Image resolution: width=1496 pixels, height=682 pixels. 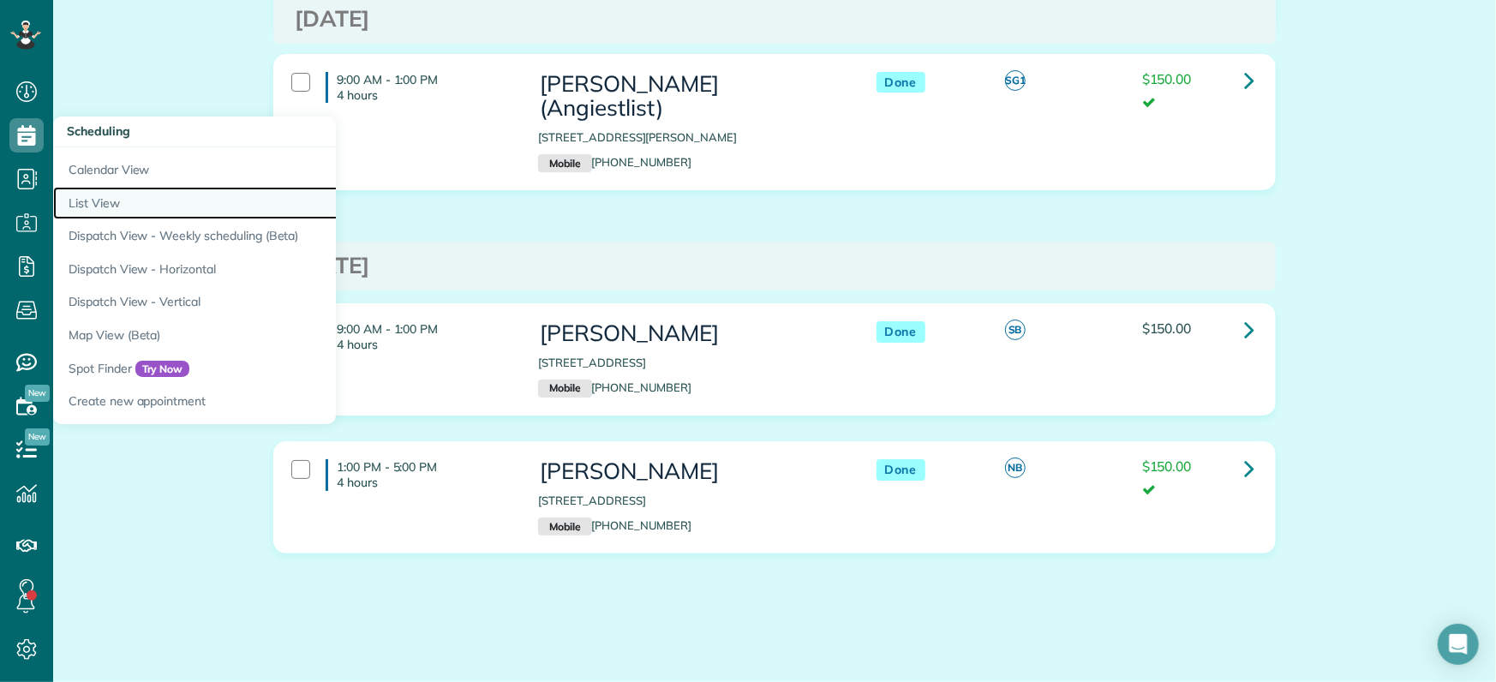 What do you see at coordinates (99, 131) in the screenshot?
I see `span: Scheduling` at bounding box center [99, 131].